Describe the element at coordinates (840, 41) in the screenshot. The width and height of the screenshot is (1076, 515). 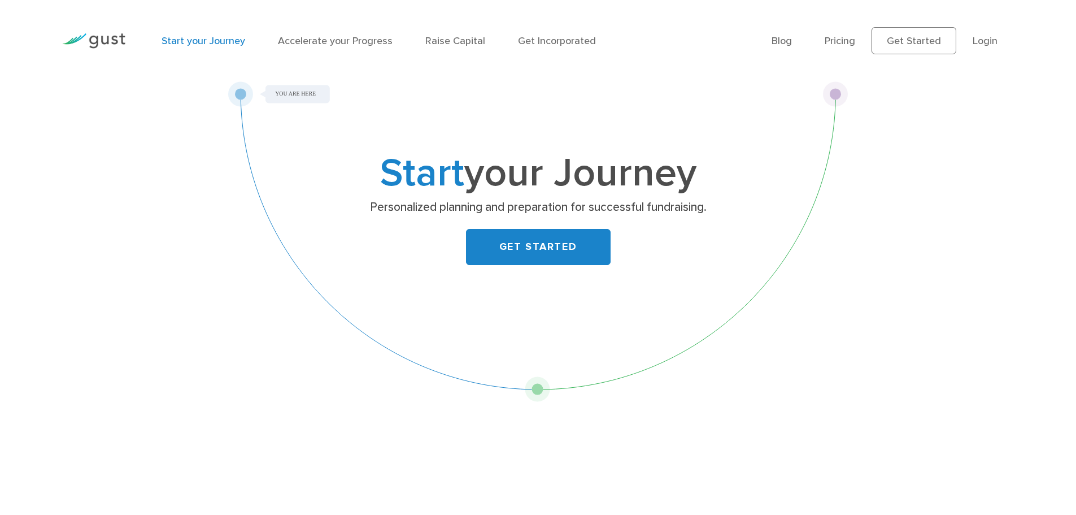
I see `a: Pricing` at that location.